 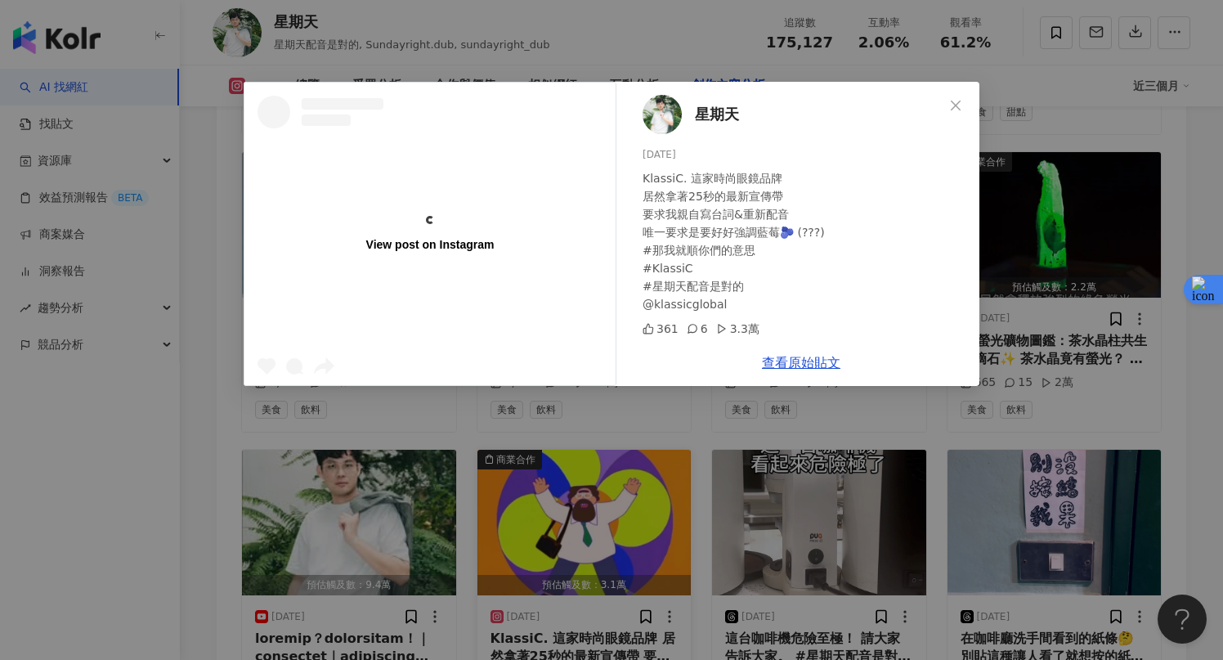 I want to click on span: close, so click(x=955, y=105).